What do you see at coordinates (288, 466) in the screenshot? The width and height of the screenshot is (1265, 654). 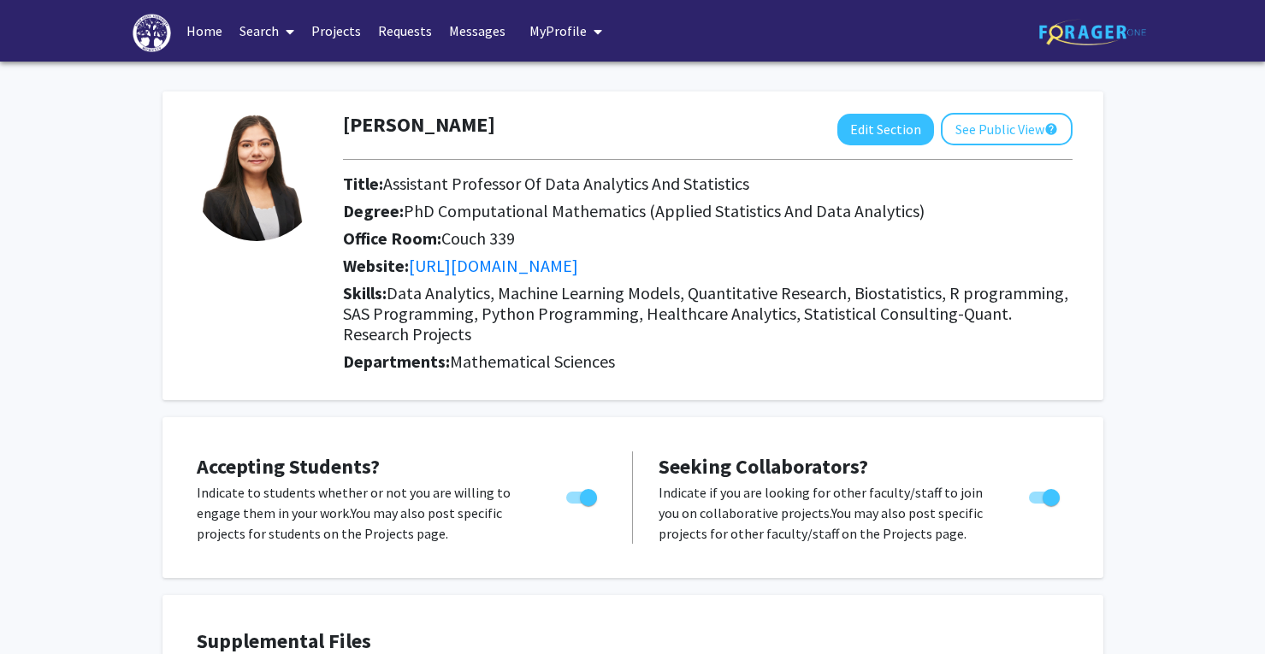 I see `span: Accepting Students?` at bounding box center [288, 466].